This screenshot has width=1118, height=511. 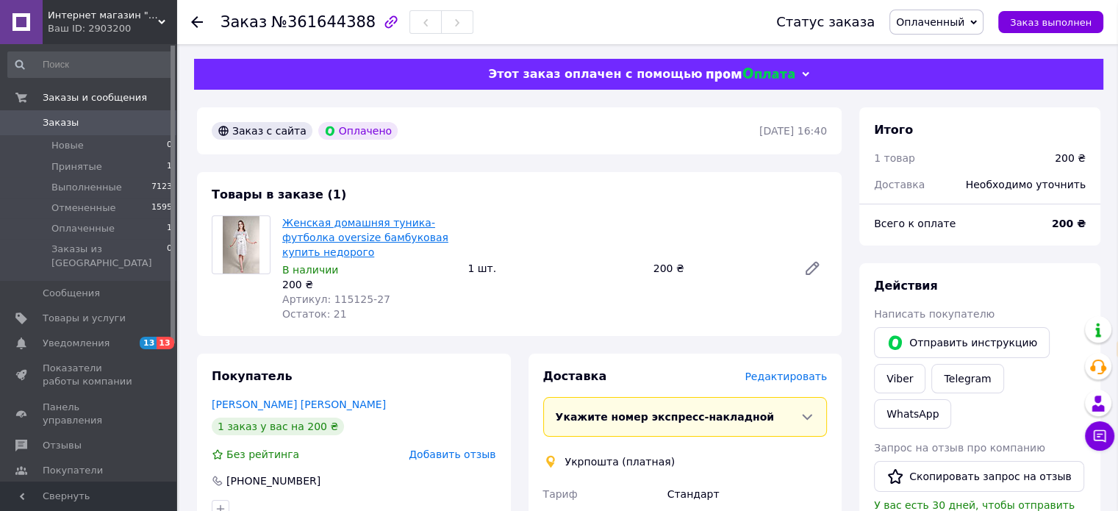 I want to click on img: Женская домашняя туника-футболка oversize бамбуковая купить недорого, so click(x=241, y=245).